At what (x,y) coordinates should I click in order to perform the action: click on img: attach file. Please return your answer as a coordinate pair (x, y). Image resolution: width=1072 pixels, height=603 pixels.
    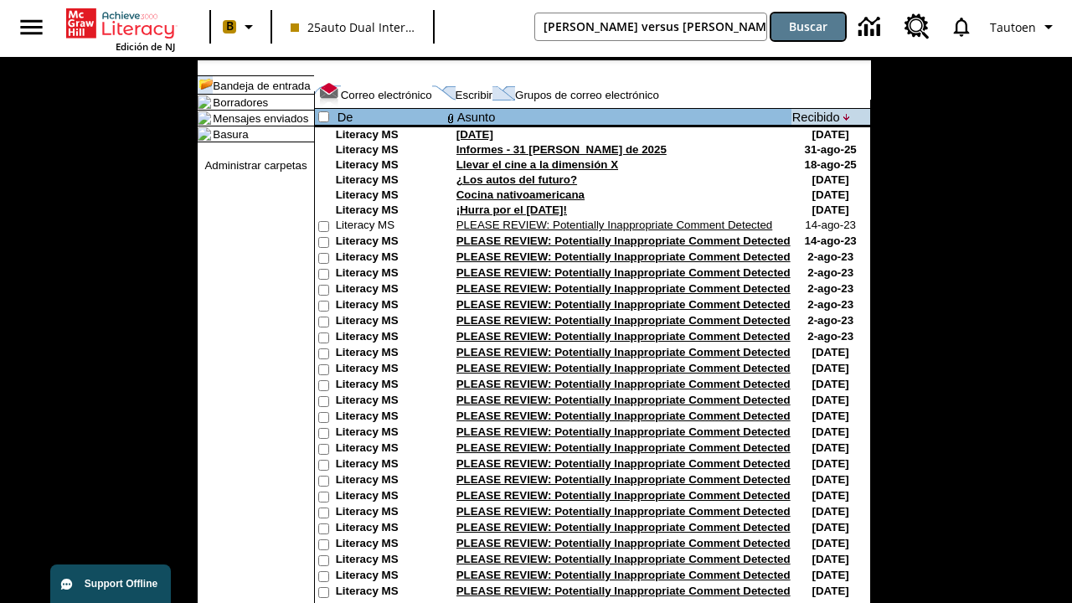
    Looking at the image, I should click on (451, 117).